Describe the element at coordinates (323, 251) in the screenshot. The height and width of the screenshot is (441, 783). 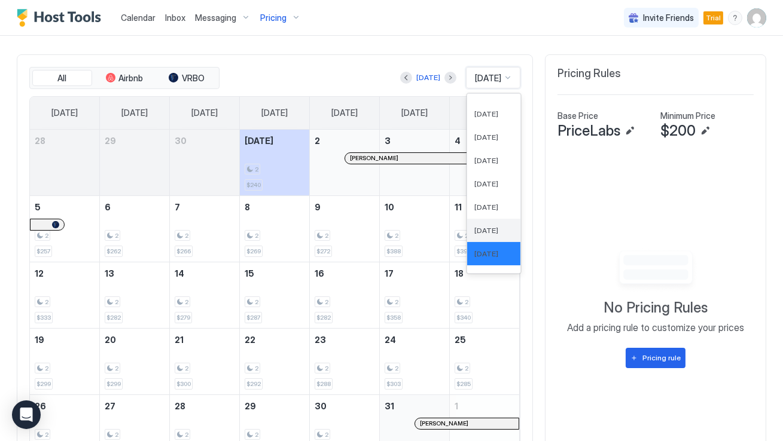
I see `span: $272` at that location.